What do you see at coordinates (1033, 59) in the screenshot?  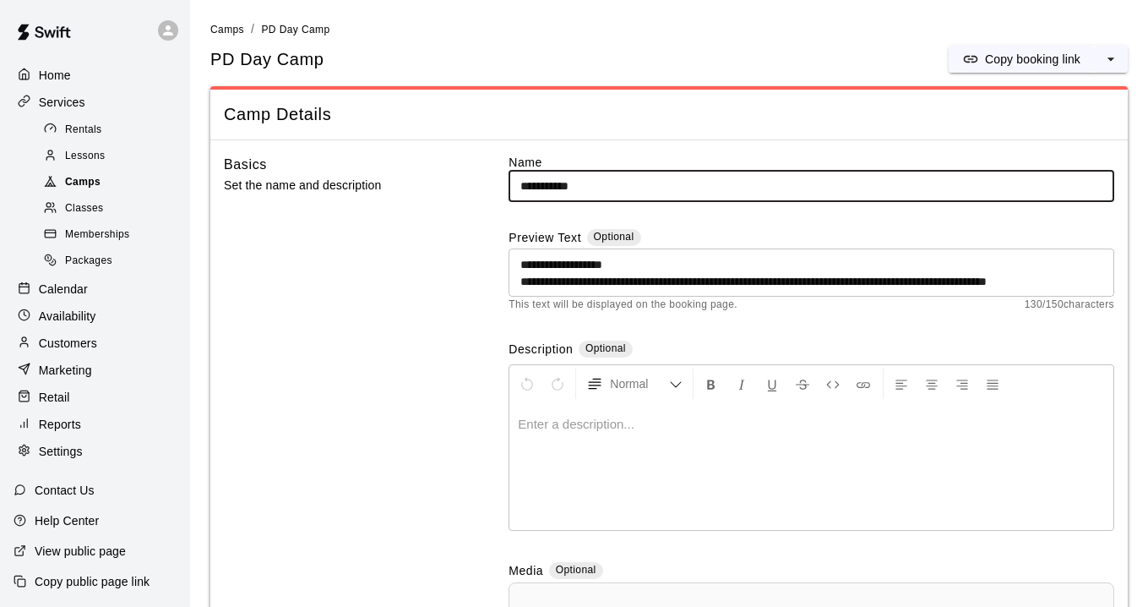 I see `p: Copy booking link` at bounding box center [1033, 59].